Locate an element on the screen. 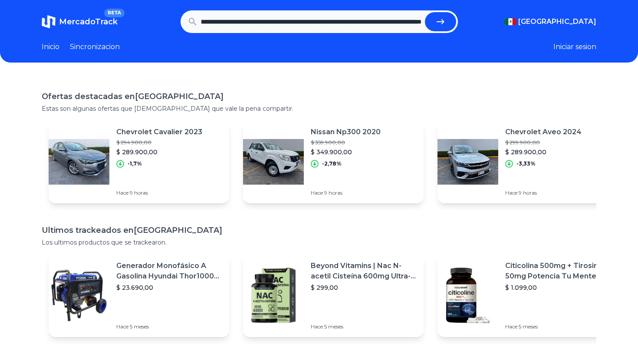  p: $ 1.099,00 is located at coordinates (559, 288).